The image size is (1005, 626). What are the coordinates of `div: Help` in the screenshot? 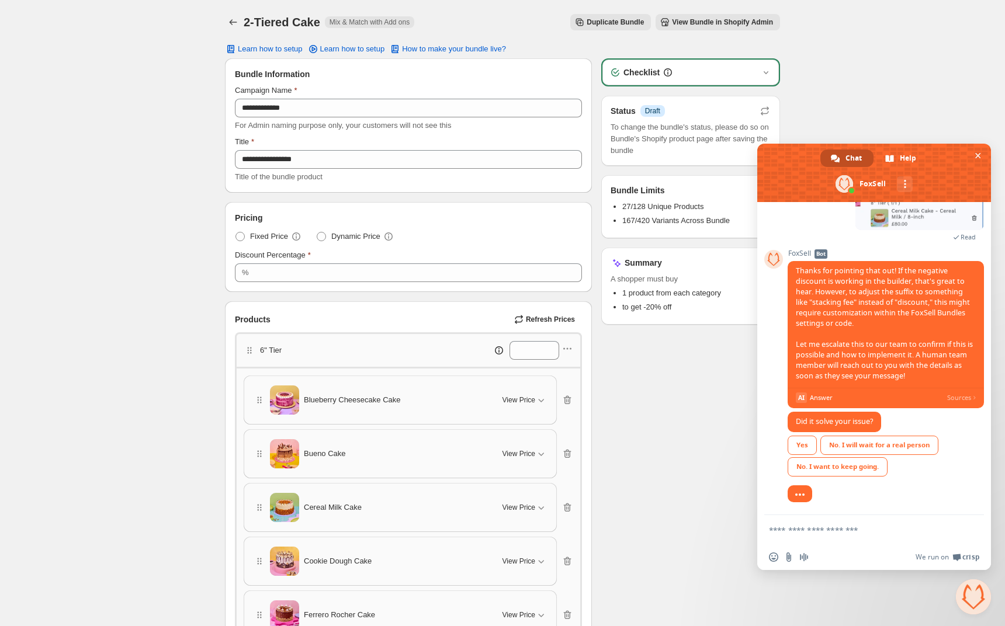 It's located at (901, 158).